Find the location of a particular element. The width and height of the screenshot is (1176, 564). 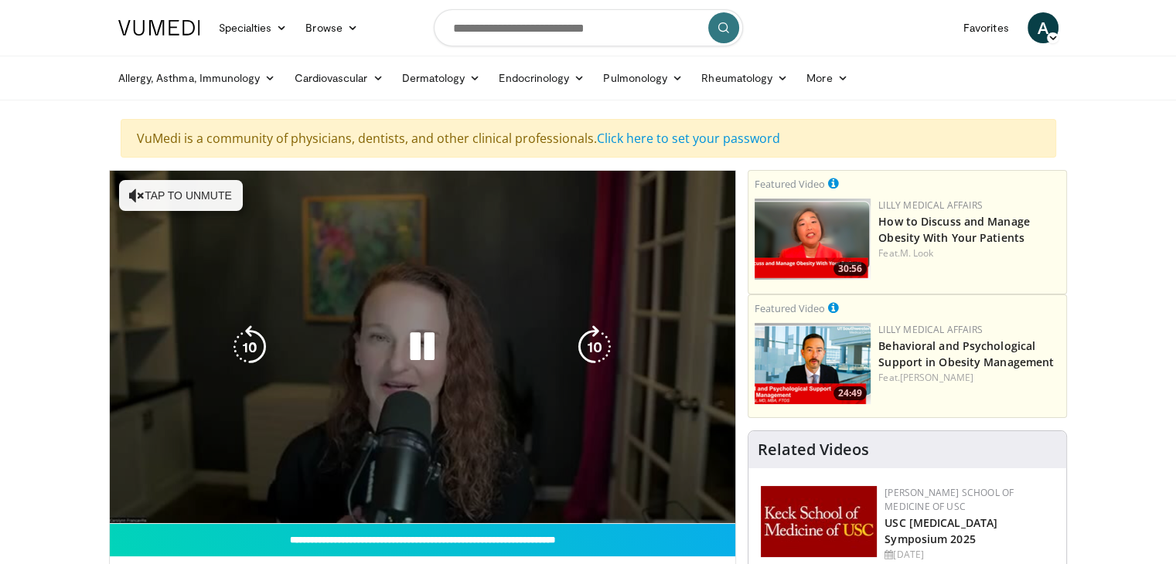

a: Pulmonology is located at coordinates (642, 78).